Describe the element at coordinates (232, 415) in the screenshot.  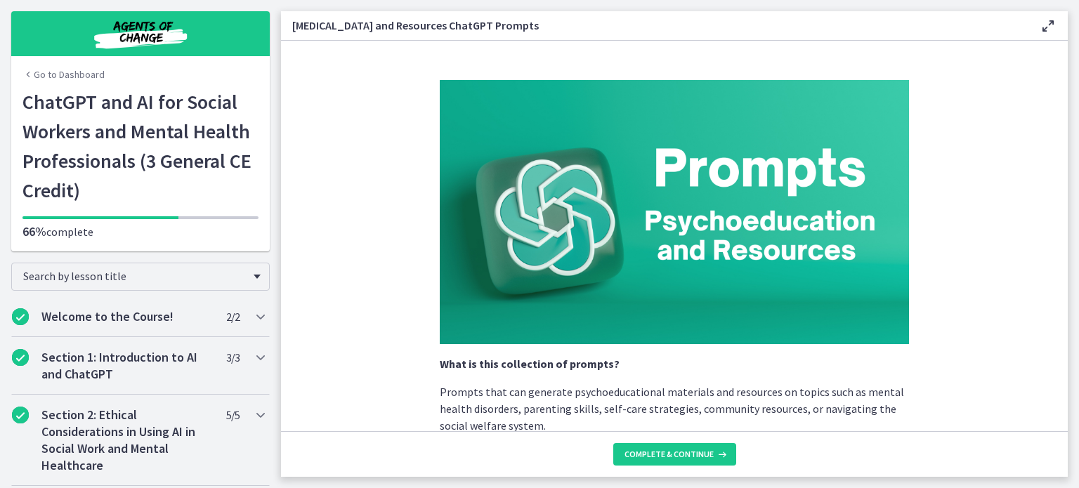
I see `span: 5 / 5` at that location.